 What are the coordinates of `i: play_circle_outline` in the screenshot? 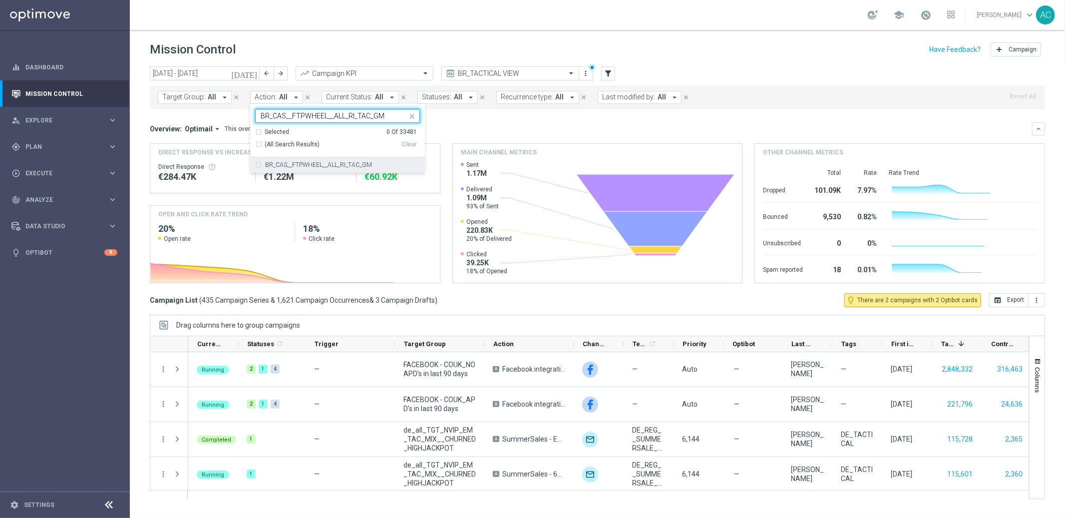 It's located at (16, 173).